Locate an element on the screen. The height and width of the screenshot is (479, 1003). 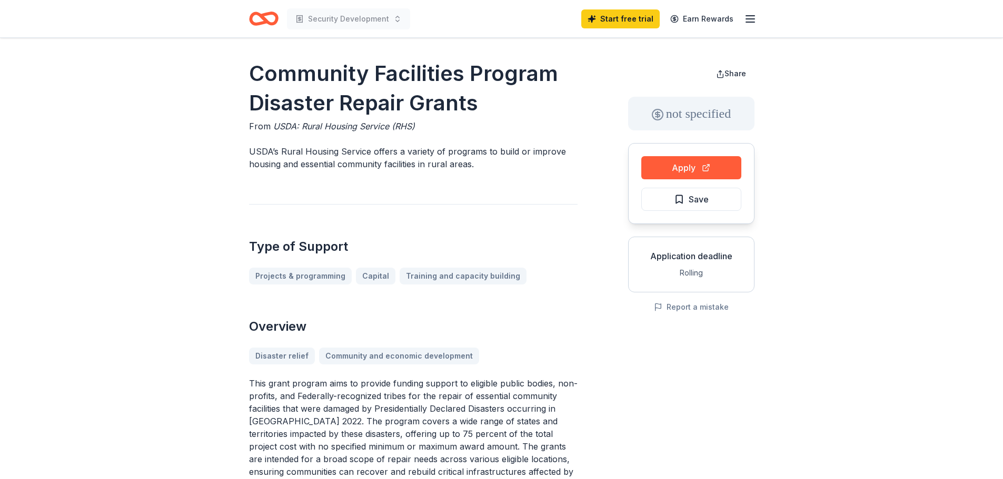
h2: Overview is located at coordinates (413, 327).